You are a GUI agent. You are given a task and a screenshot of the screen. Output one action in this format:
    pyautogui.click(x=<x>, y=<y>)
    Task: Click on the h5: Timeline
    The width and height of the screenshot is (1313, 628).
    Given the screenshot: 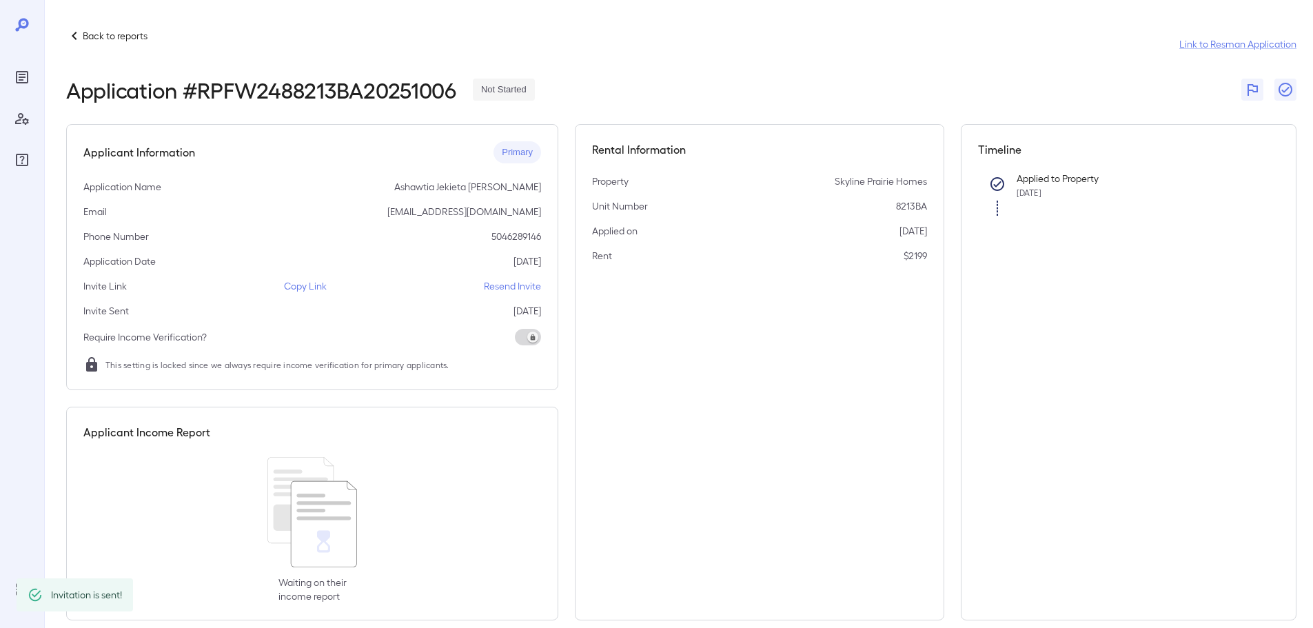 What is the action you would take?
    pyautogui.click(x=1129, y=150)
    